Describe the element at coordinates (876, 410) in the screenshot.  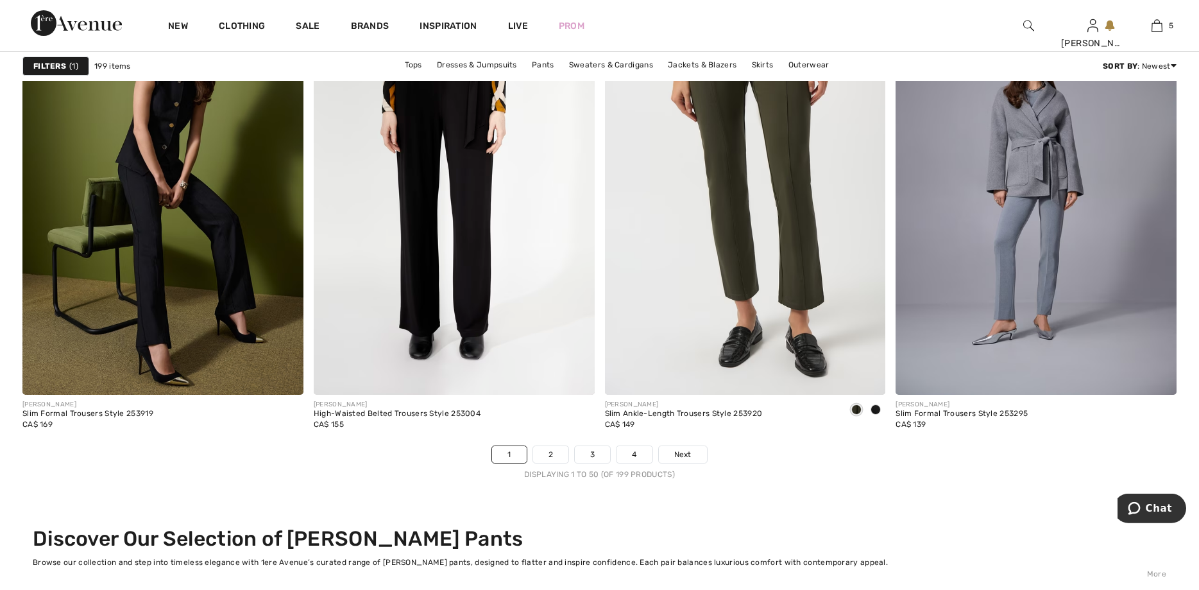
I see `div: Black` at that location.